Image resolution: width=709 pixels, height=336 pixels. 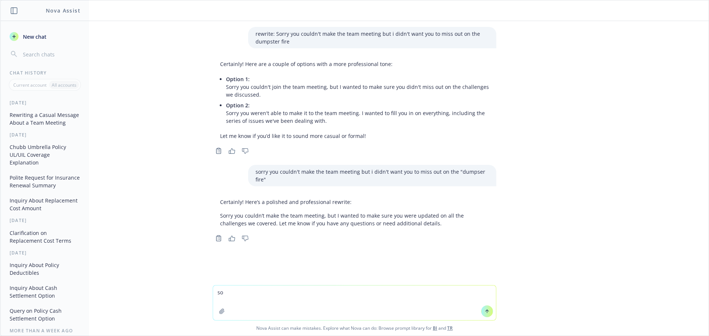 What do you see at coordinates (357, 87) in the screenshot?
I see `p: Sorry you couldn't join the team meeting, but I wanted to make sure you didn't miss out on the ch...` at bounding box center [357, 87].